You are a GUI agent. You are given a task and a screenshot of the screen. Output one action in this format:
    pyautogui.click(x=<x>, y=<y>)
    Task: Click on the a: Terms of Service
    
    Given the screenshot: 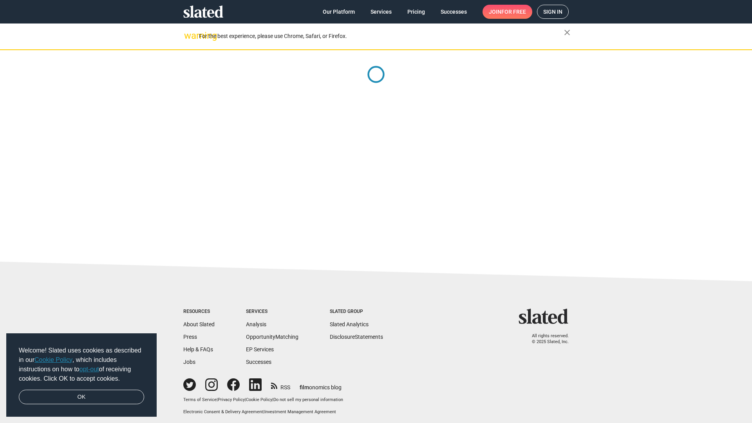 What is the action you would take?
    pyautogui.click(x=200, y=400)
    